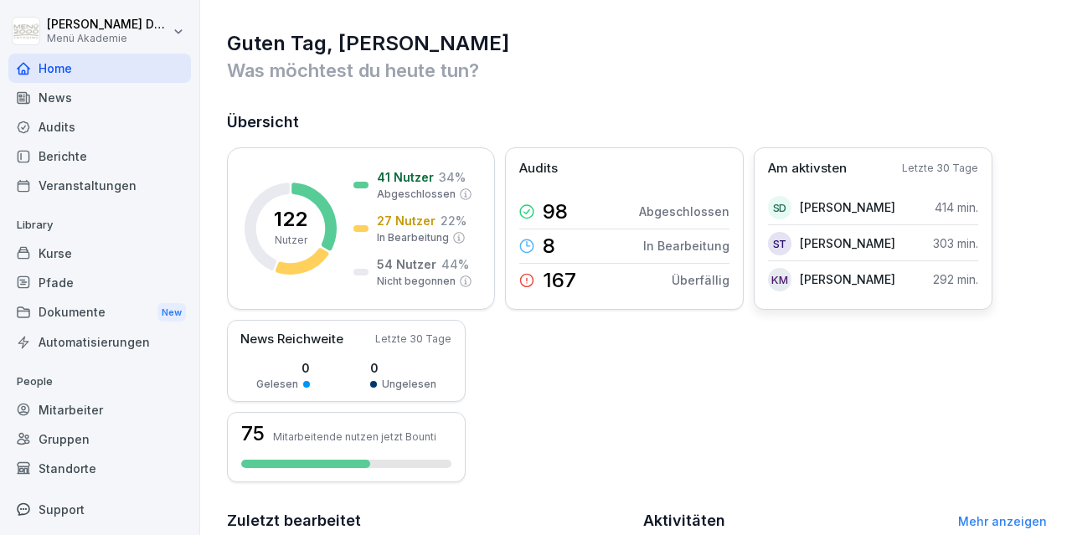  I want to click on p: 167, so click(560, 281).